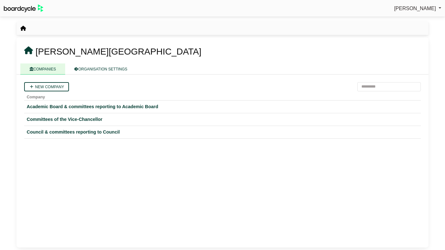 The width and height of the screenshot is (445, 250). What do you see at coordinates (222, 107) in the screenshot?
I see `div: Academic Board & committees reporting to Academic Board` at bounding box center [222, 107].